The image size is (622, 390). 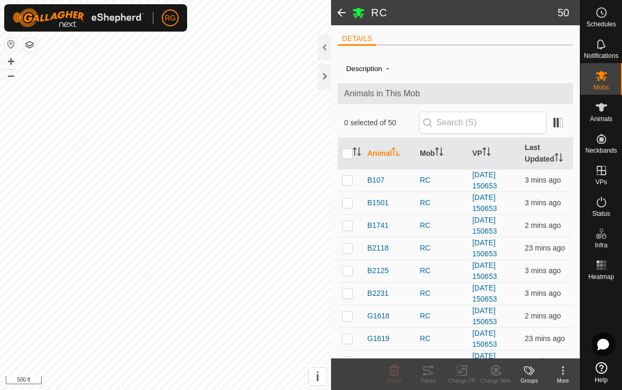 I want to click on span: RG, so click(x=170, y=18).